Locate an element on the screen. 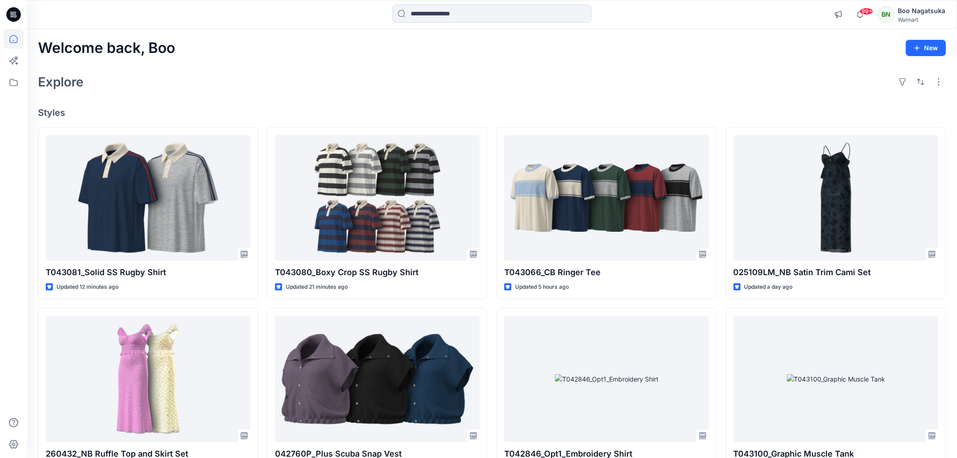 Image resolution: width=957 pixels, height=458 pixels. p: T043066_CB Ringer Tee is located at coordinates (607, 272).